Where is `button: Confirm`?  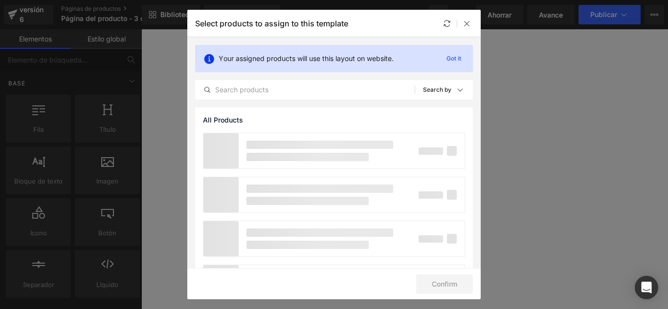 button: Confirm is located at coordinates (444, 285).